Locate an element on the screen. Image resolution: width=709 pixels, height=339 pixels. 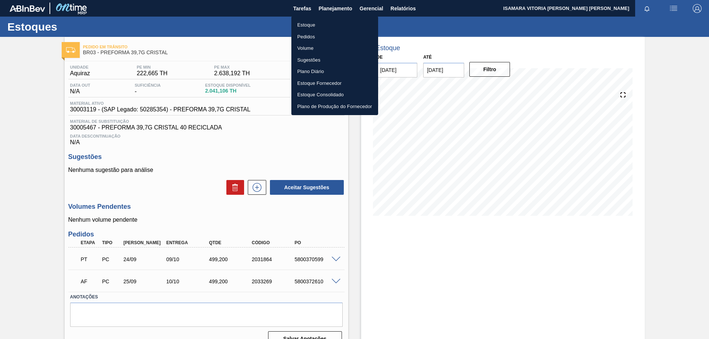
li: Sugestões is located at coordinates (334, 60).